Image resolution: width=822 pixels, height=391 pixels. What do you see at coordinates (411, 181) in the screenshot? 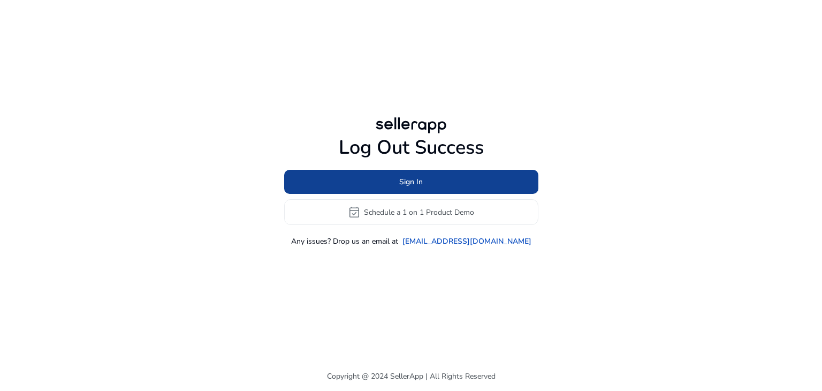
I see `button: Sign In` at bounding box center [411, 181].